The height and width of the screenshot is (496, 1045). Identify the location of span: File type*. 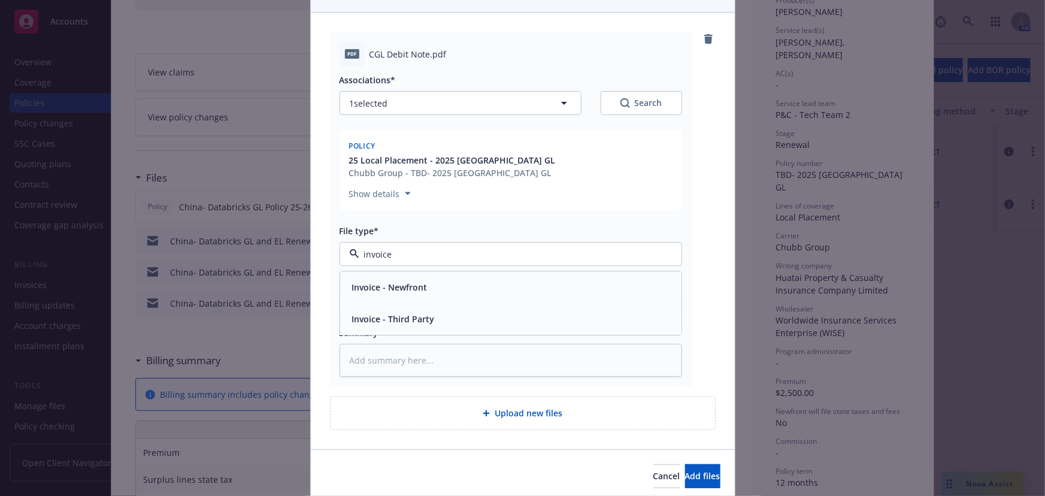
(359, 231).